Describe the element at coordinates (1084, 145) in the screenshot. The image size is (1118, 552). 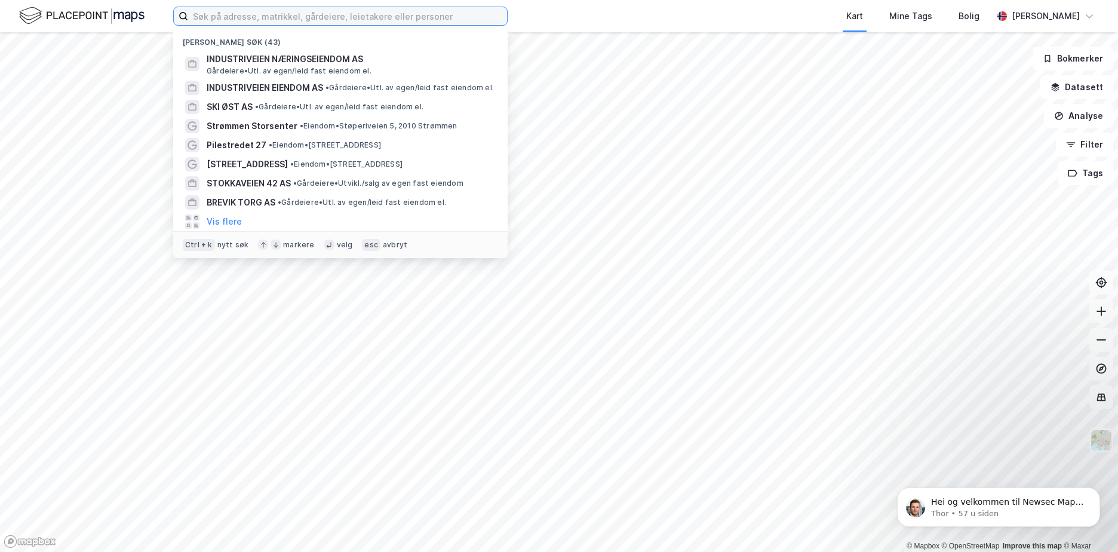
I see `button: Filter` at that location.